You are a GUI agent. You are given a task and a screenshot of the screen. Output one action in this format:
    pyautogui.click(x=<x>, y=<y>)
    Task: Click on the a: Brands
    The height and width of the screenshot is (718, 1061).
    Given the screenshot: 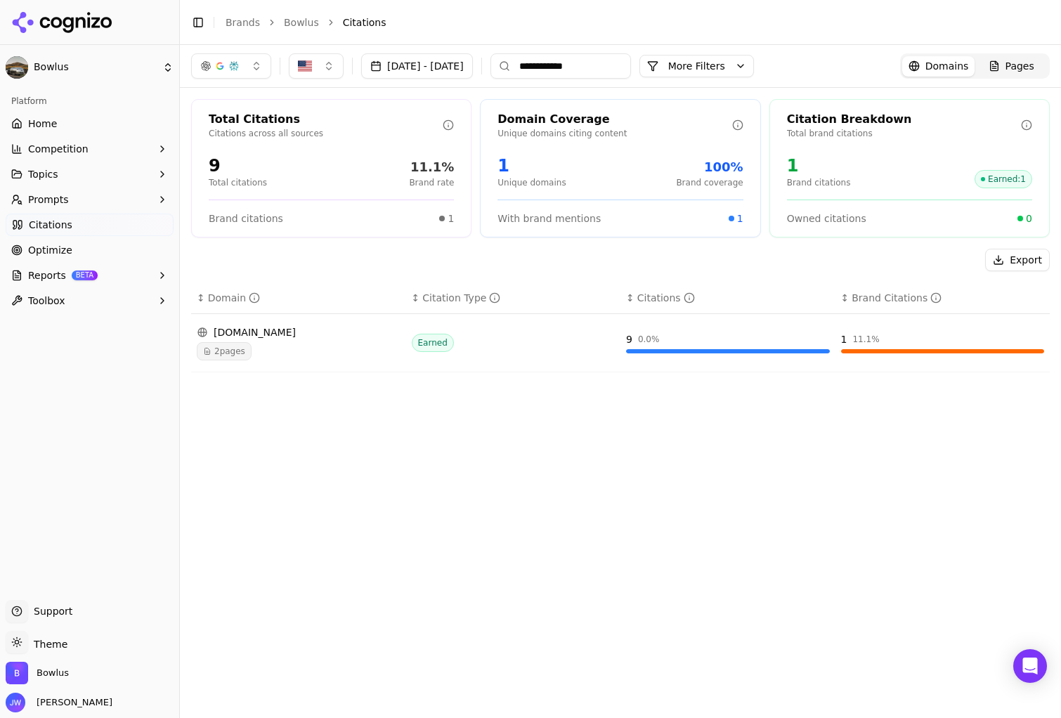 What is the action you would take?
    pyautogui.click(x=242, y=22)
    